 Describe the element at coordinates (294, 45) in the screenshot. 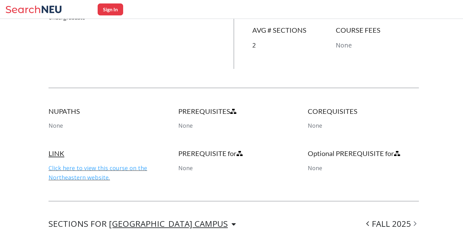

I see `p: 2` at that location.